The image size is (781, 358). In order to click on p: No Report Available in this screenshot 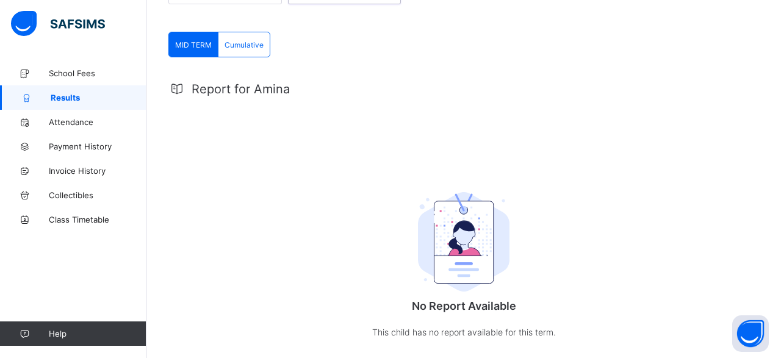, I will do `click(463, 306)`.